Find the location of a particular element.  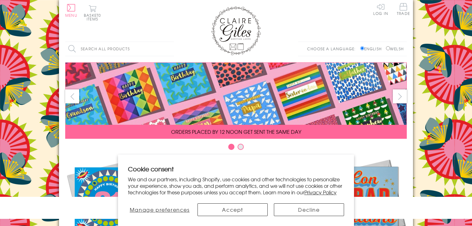

p: We and our partners, including Shopify, use cookies and other technologies to personalize your ex... is located at coordinates (236, 186).